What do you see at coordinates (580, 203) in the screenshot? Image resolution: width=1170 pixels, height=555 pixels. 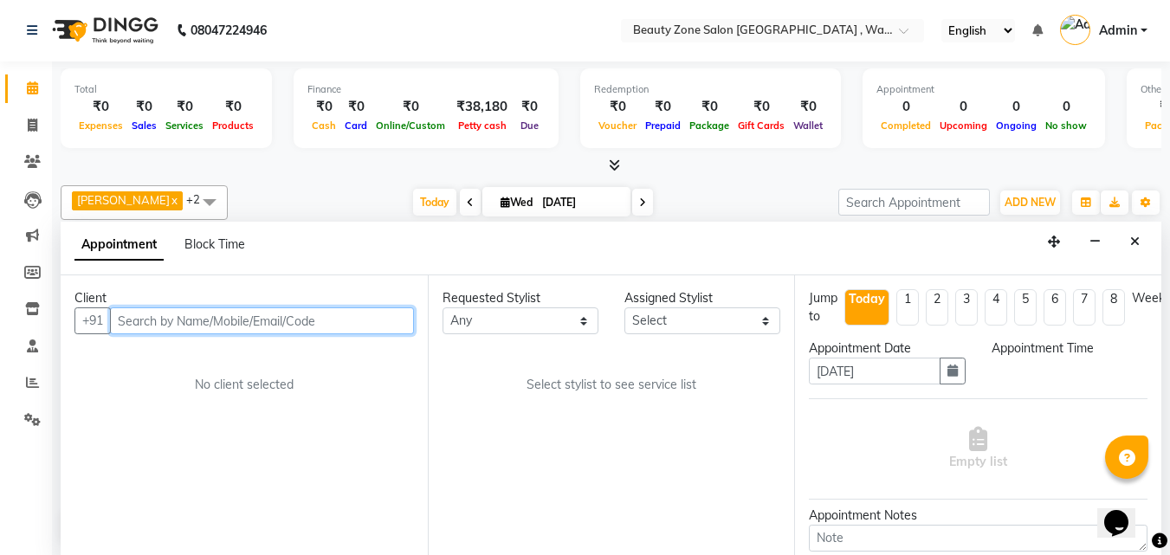 I see `input: 2025-09-03` at bounding box center [580, 203].